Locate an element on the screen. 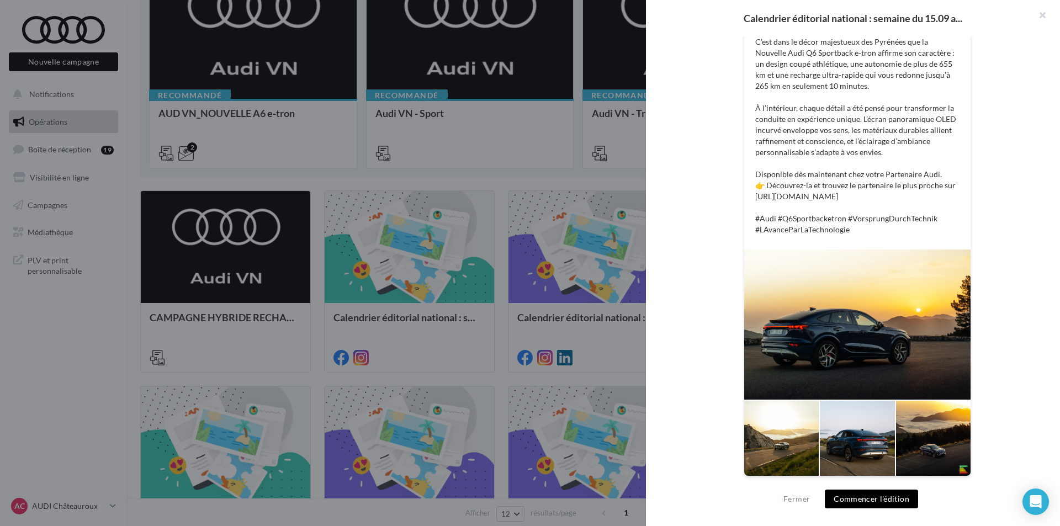 The height and width of the screenshot is (526, 1060). button: Commencer l'édition is located at coordinates (871, 499).